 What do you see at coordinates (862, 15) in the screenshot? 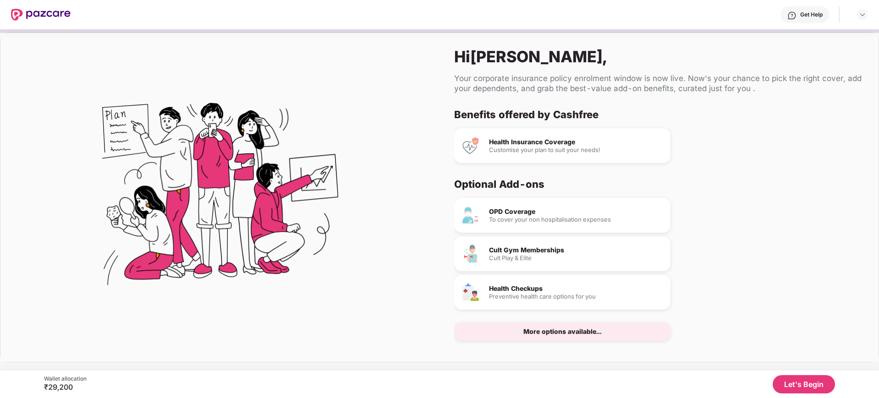
I see `img: svg+xml;base64,PHN2ZyBpZD0iRHJvcGRvd24tMzJ4MzIiIHhtbG5zPSJodHRwOi8vd3d3LnczLm9yZy8yMDAwL3N2ZyIgd2...` at bounding box center [862, 15].